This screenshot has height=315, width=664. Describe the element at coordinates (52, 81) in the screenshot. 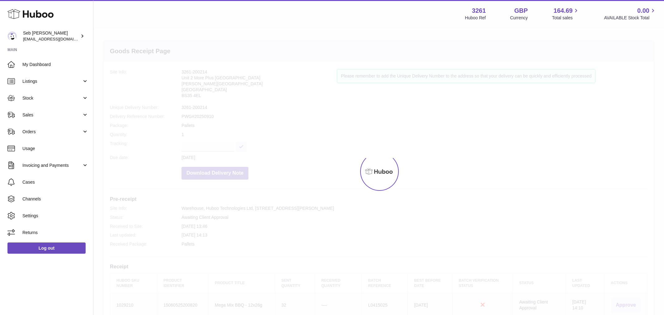

I see `span: Listings` at that location.